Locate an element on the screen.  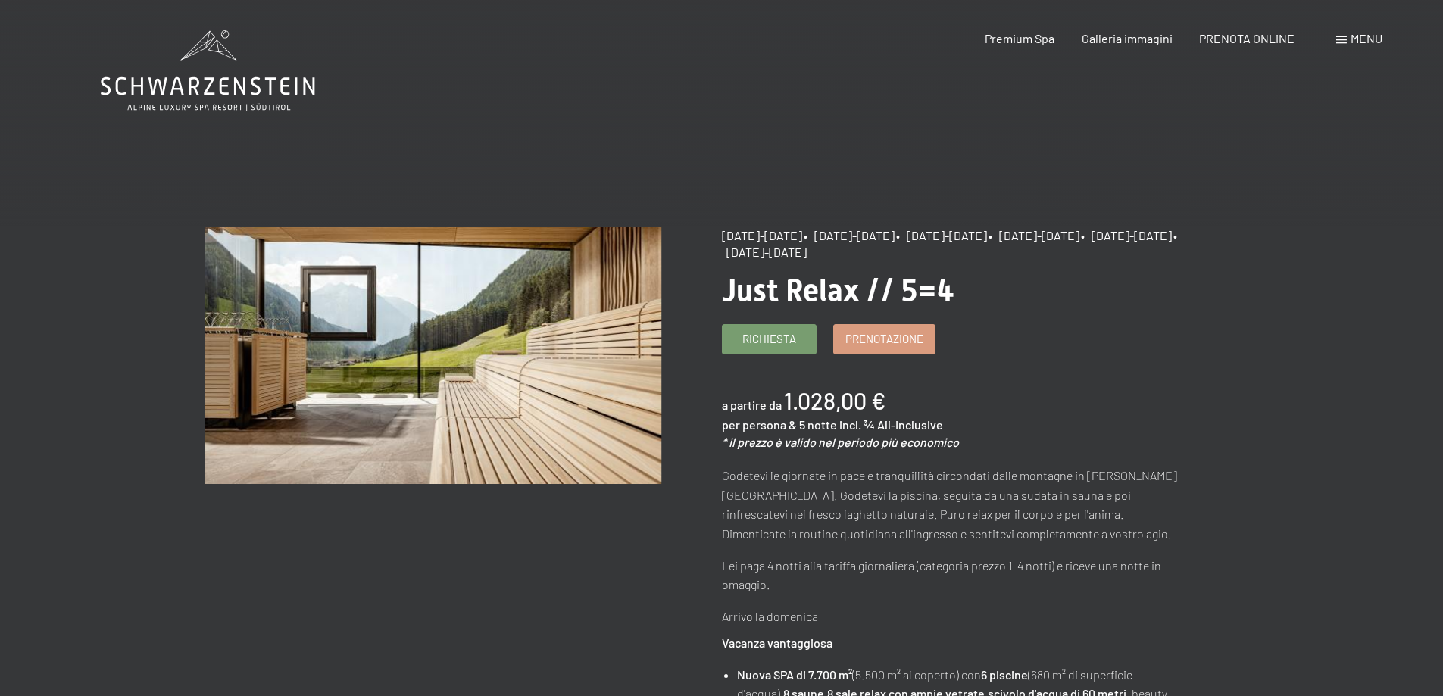
span: Galleria immagini is located at coordinates (1127, 38).